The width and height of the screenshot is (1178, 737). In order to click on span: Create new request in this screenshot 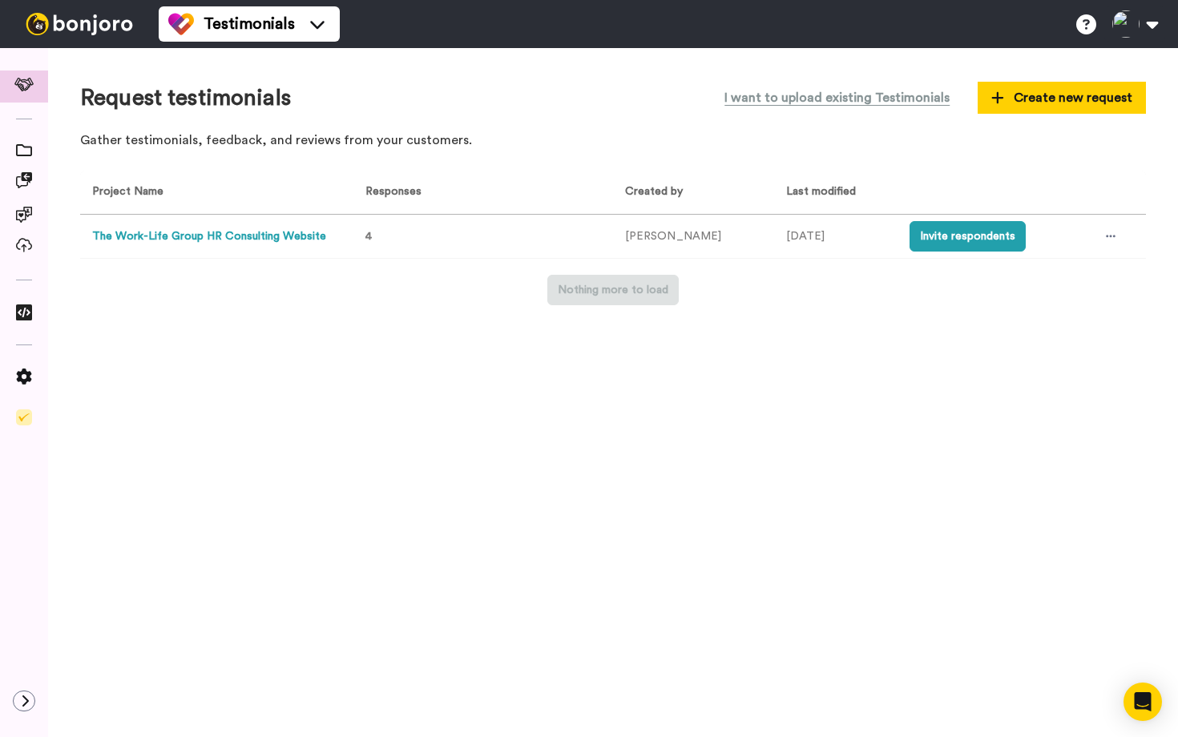, I will do `click(1061, 98)`.